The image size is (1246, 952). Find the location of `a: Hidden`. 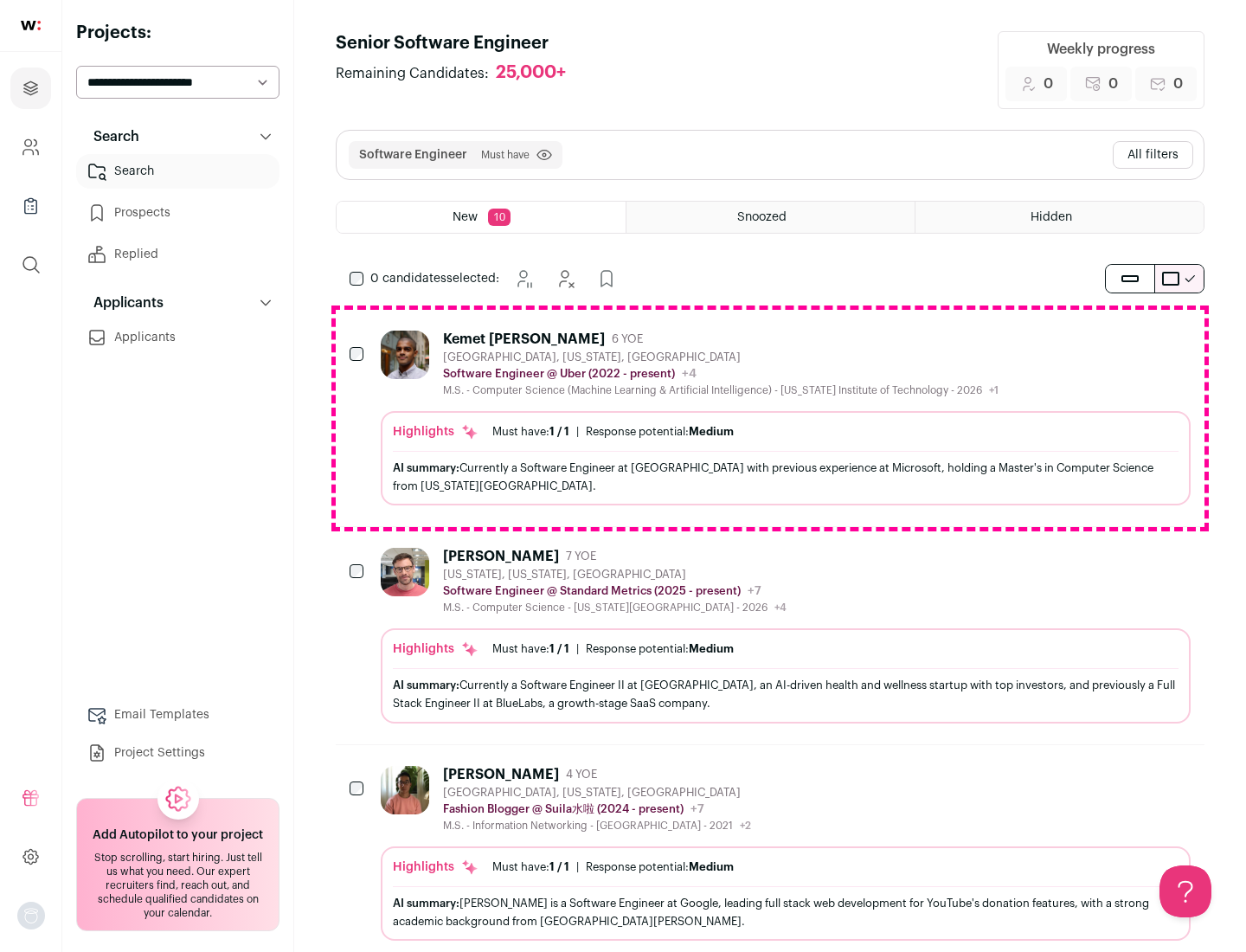

a: Hidden is located at coordinates (1060, 217).